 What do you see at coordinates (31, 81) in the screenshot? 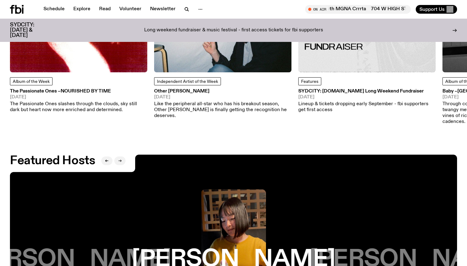
I see `a: Album of the Week` at bounding box center [31, 81].